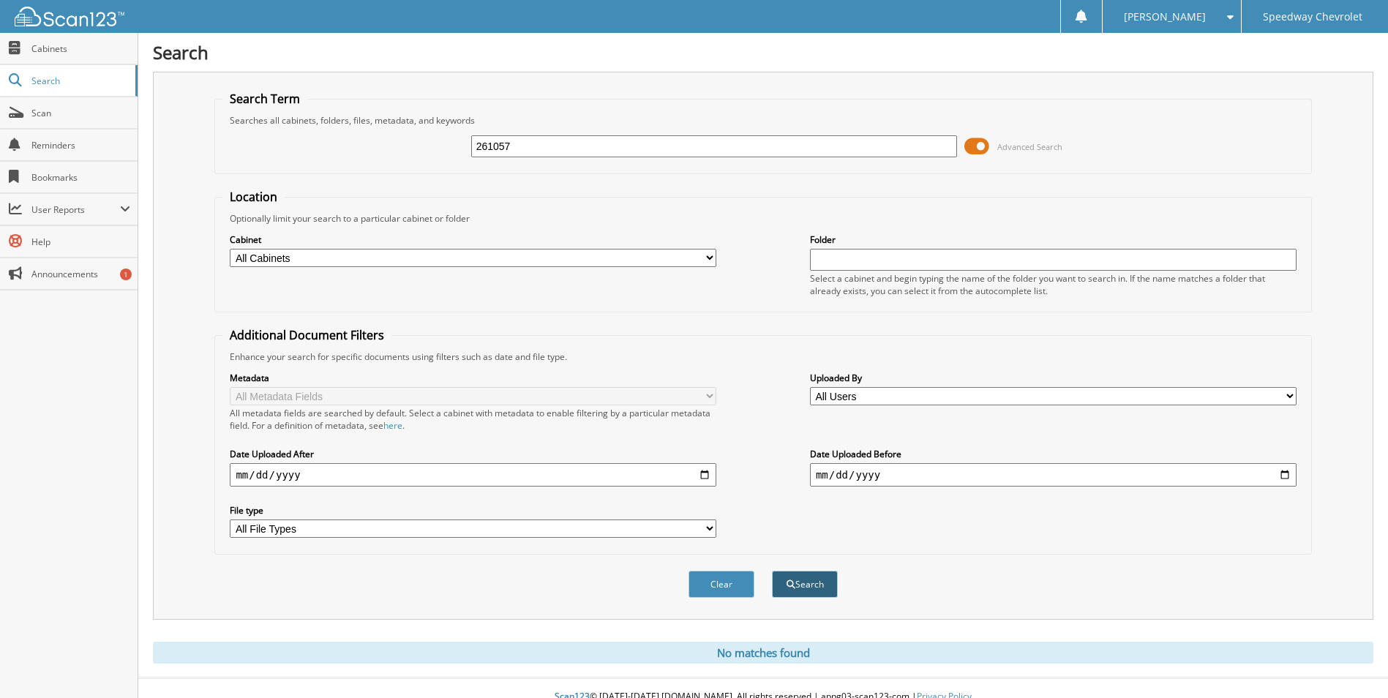  I want to click on span: Search, so click(80, 81).